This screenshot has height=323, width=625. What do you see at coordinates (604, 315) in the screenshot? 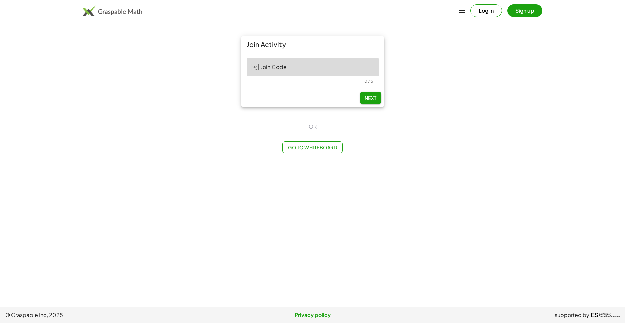
I see `a: IESInstitute ofEducation Sciences` at bounding box center [604, 315].